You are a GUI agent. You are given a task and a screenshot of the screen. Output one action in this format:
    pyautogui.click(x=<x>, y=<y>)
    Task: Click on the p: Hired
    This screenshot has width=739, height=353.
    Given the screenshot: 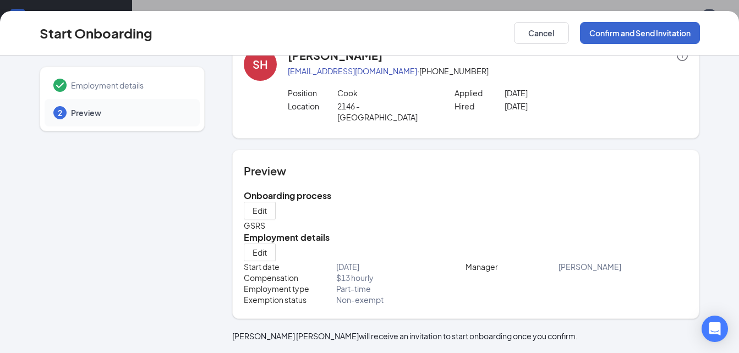 What is the action you would take?
    pyautogui.click(x=479, y=106)
    